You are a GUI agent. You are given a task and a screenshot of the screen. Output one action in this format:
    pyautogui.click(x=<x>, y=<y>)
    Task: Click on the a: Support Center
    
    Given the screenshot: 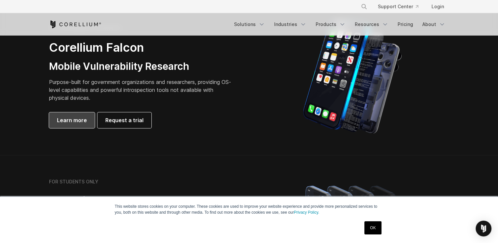 What is the action you would take?
    pyautogui.click(x=398, y=7)
    